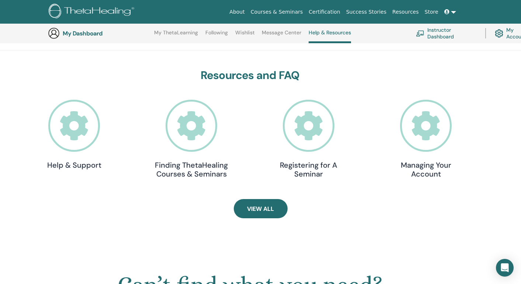 The image size is (521, 284). What do you see at coordinates (426, 139) in the screenshot?
I see `a: Managing Your Account` at bounding box center [426, 139].